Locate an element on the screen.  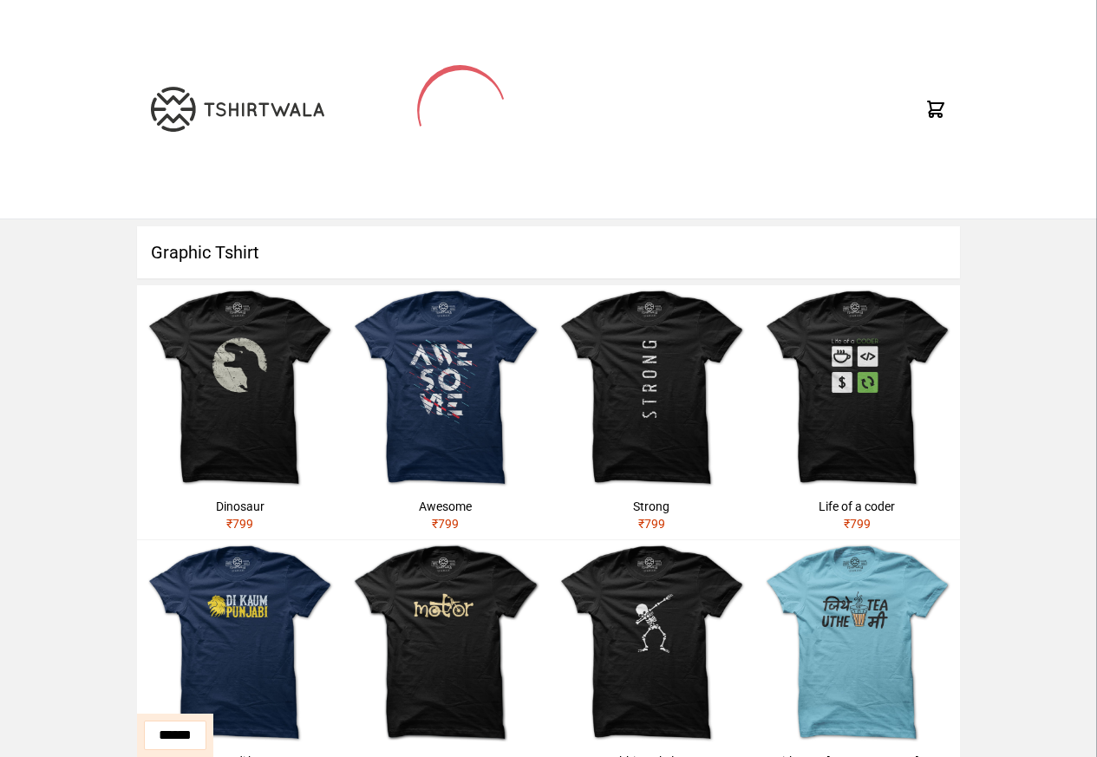
a: Dinosaur₹799 is located at coordinates (239, 412).